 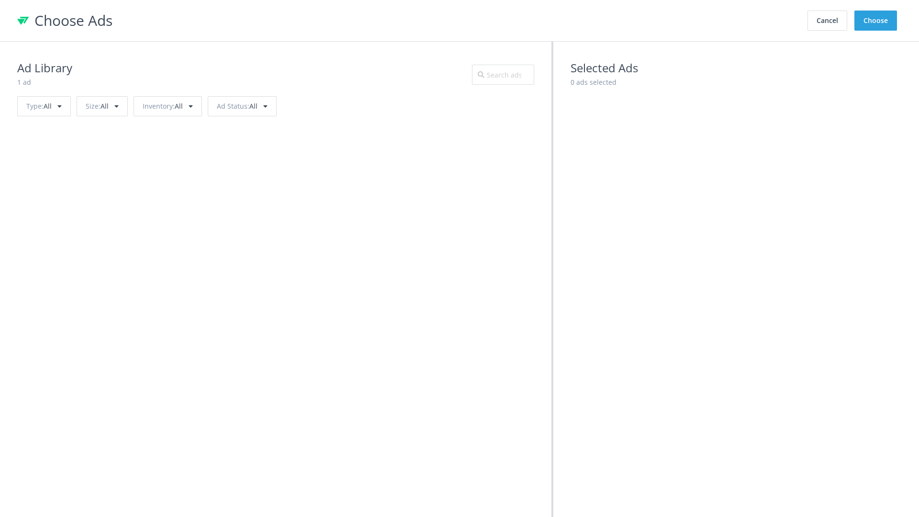 I want to click on h2: Selected Ads, so click(x=736, y=68).